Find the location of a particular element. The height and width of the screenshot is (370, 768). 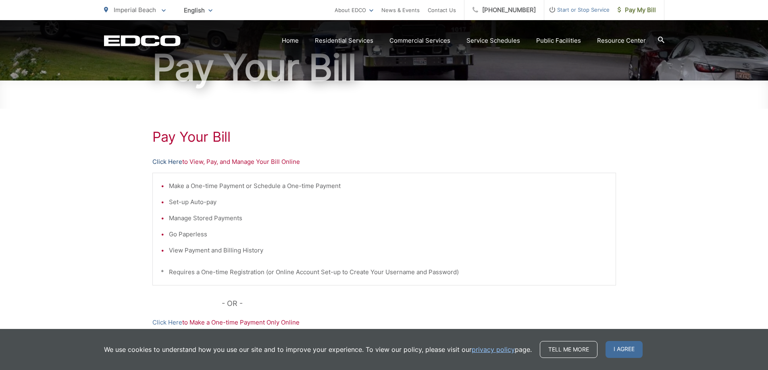

a: Commercial Services is located at coordinates (420, 41).